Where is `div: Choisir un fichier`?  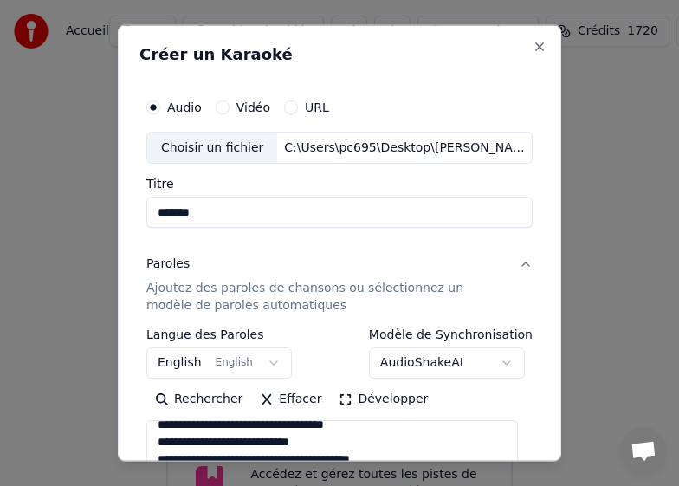
div: Choisir un fichier is located at coordinates (212, 147).